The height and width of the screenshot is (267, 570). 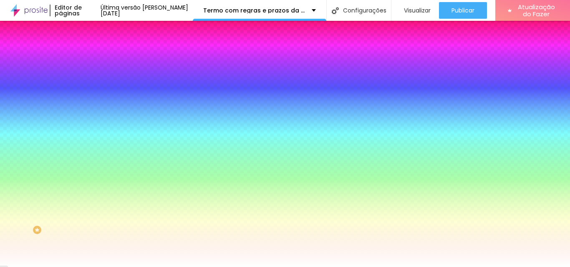 I want to click on font: Publicar, so click(x=463, y=10).